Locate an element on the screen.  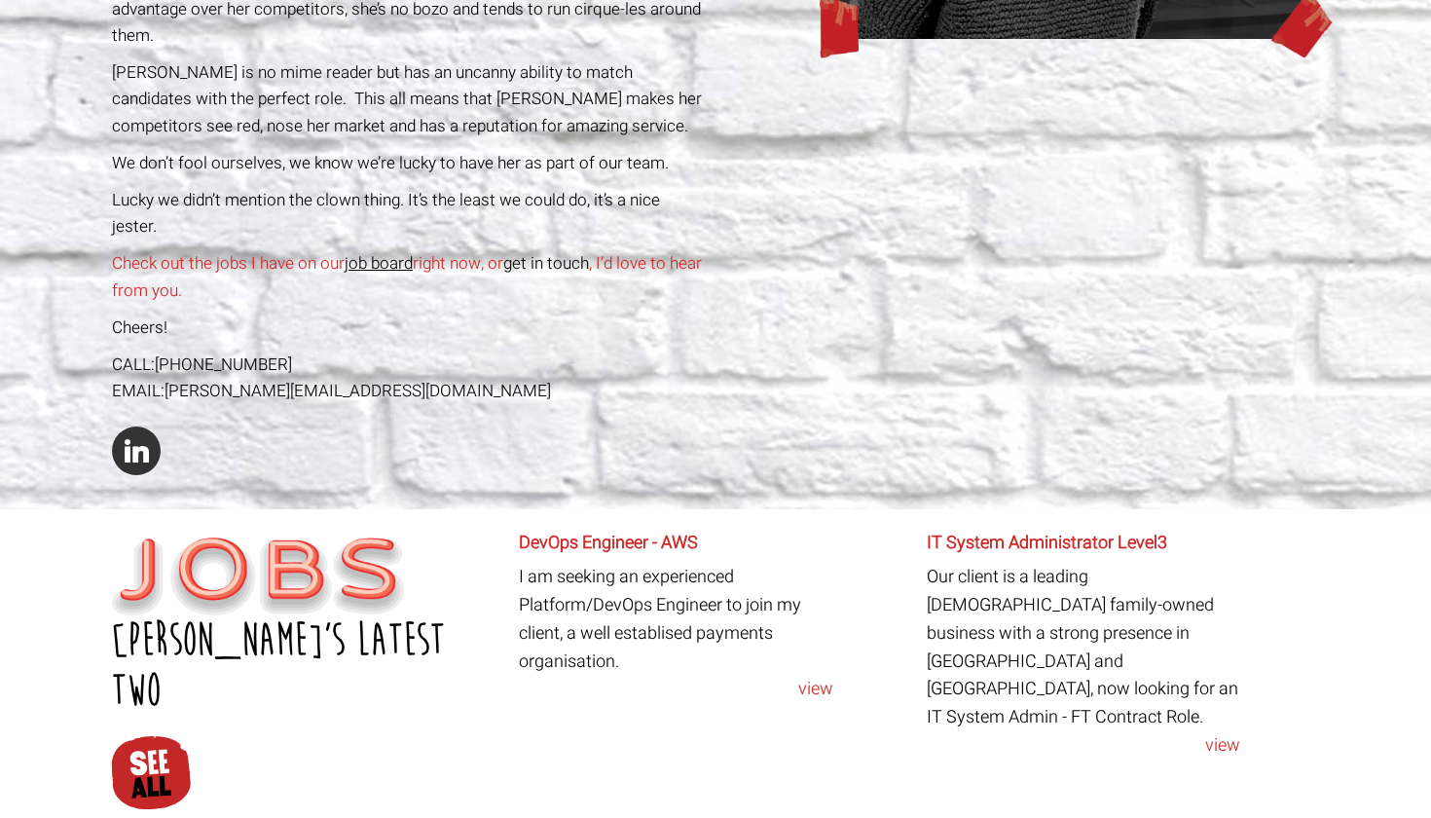
h6: IT System Administrator Level3 is located at coordinates (1084, 543).